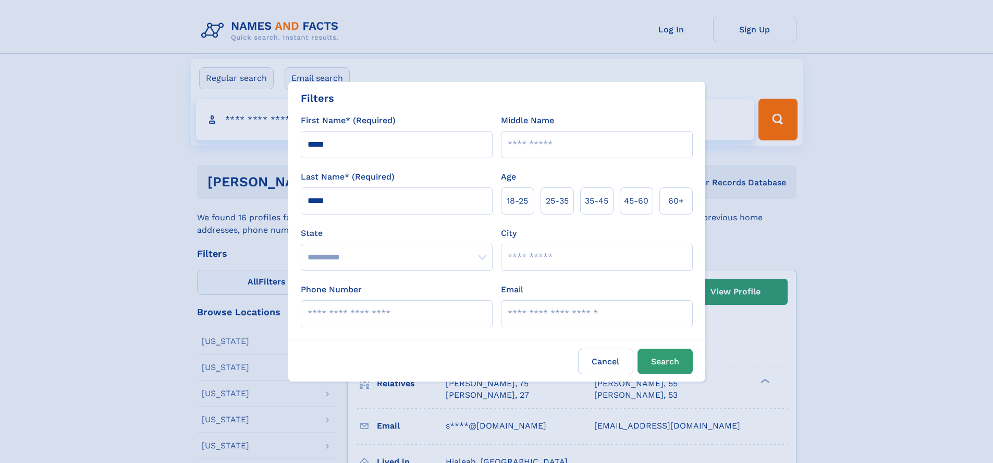 The image size is (993, 463). Describe the element at coordinates (636, 201) in the screenshot. I see `span: 45‑60` at that location.